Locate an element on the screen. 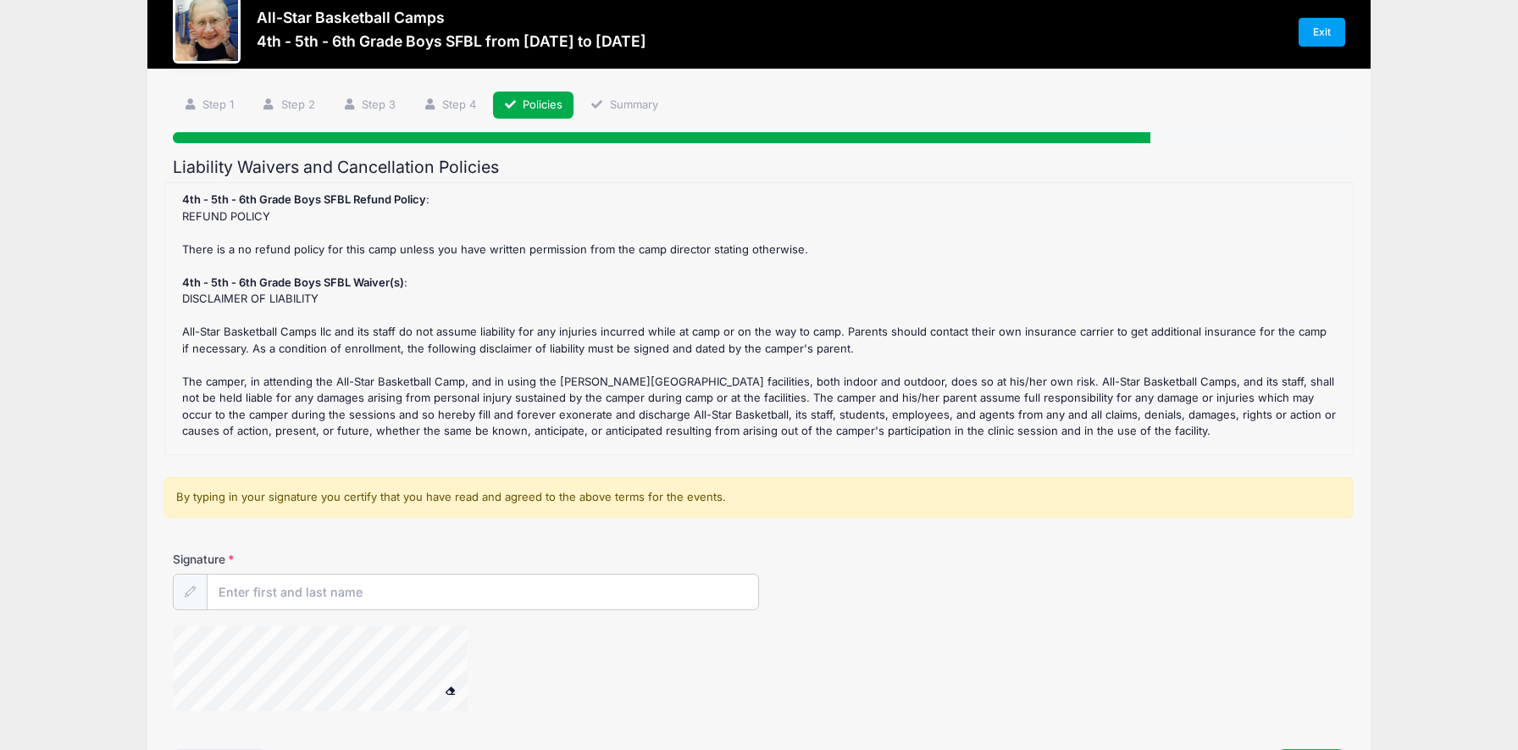  input: Enter first and last name is located at coordinates (483, 591).